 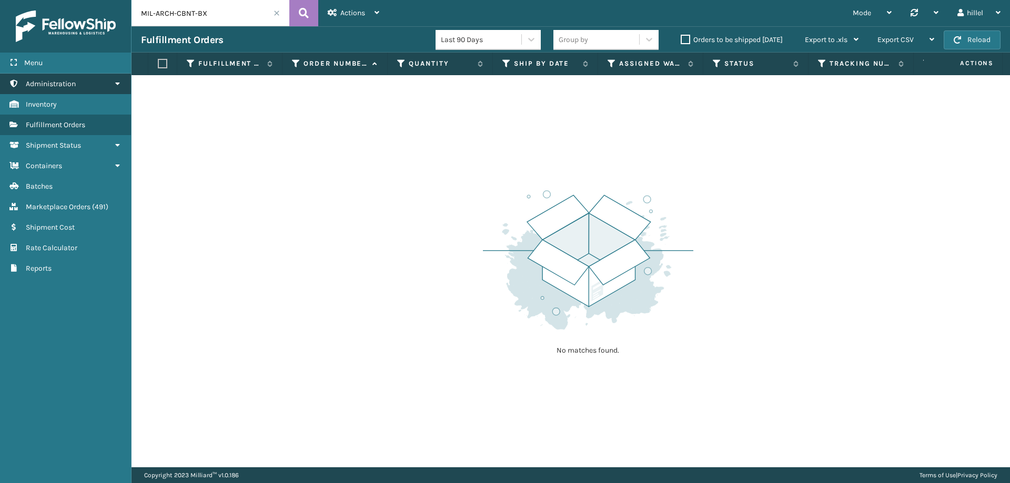 I want to click on span: Shipment Cost, so click(x=50, y=227).